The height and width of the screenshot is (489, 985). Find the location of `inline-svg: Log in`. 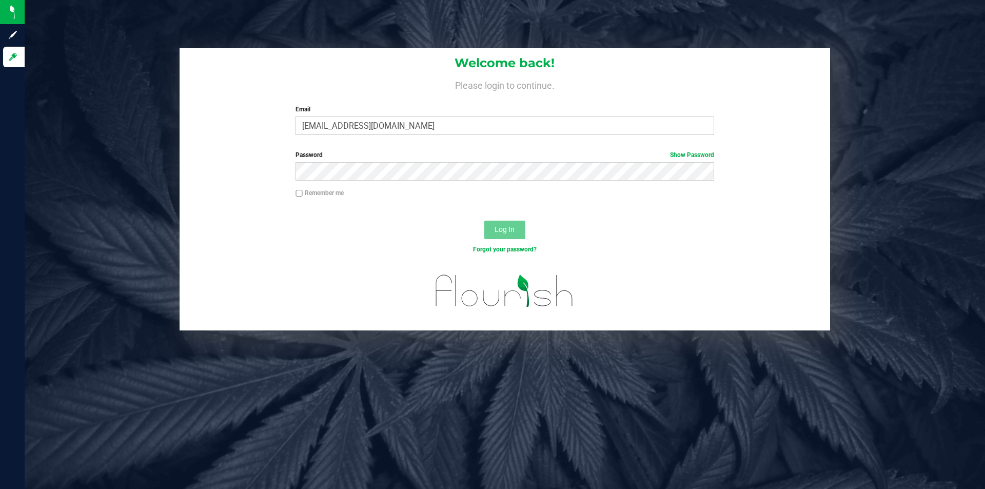

inline-svg: Log in is located at coordinates (13, 57).